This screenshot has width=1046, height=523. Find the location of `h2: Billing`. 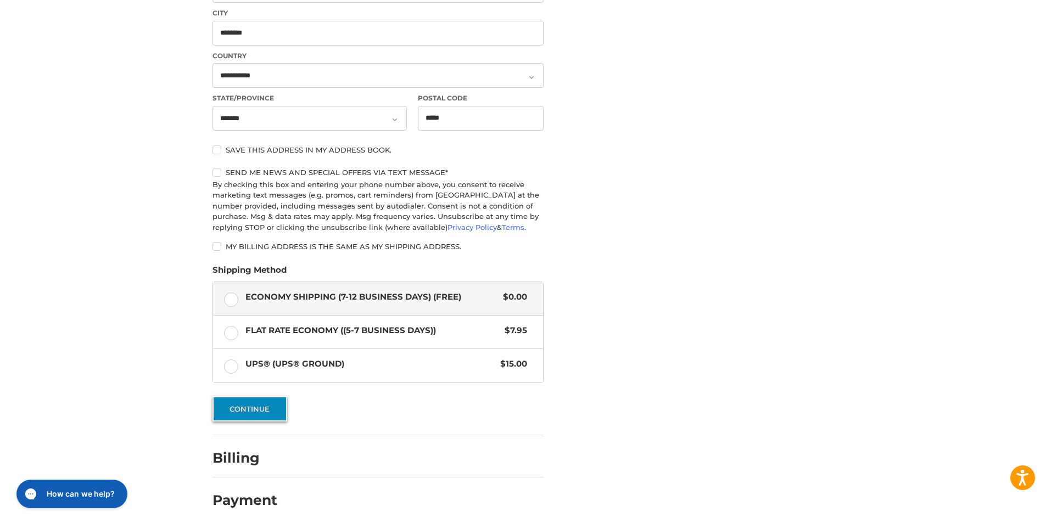

h2: Billing is located at coordinates (244, 458).